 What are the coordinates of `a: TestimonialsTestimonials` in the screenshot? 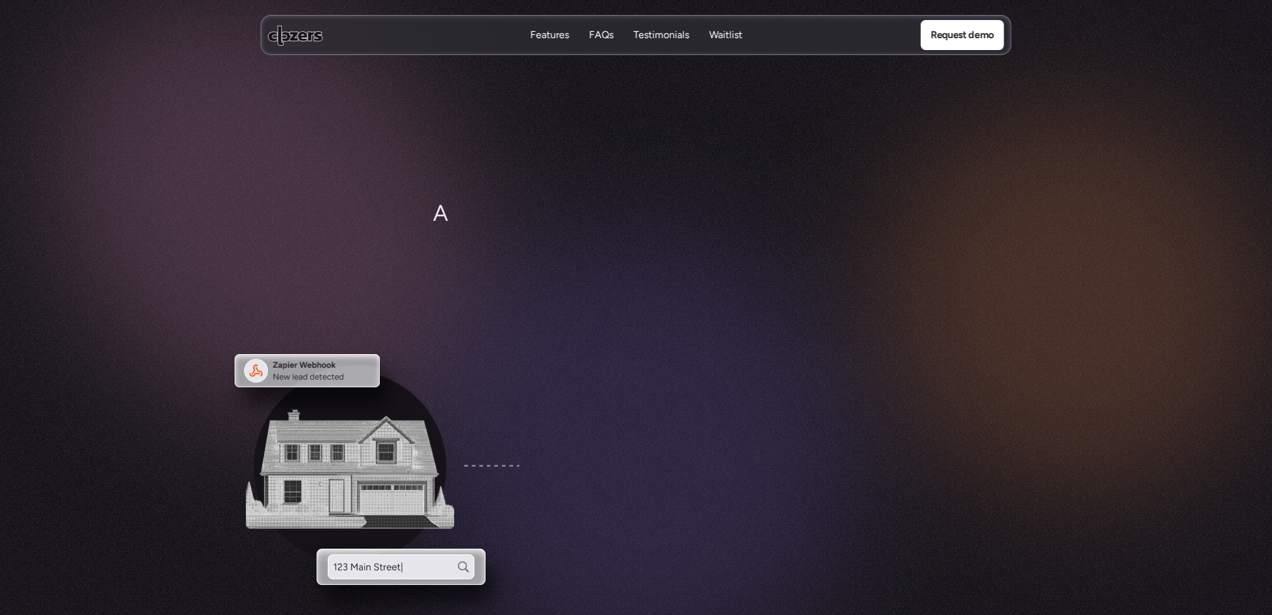 It's located at (660, 35).